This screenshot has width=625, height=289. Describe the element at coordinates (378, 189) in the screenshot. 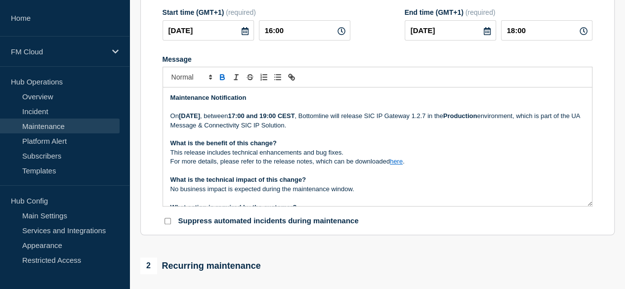

I see `p: No business impact is expected during the maintenance window.` at that location.